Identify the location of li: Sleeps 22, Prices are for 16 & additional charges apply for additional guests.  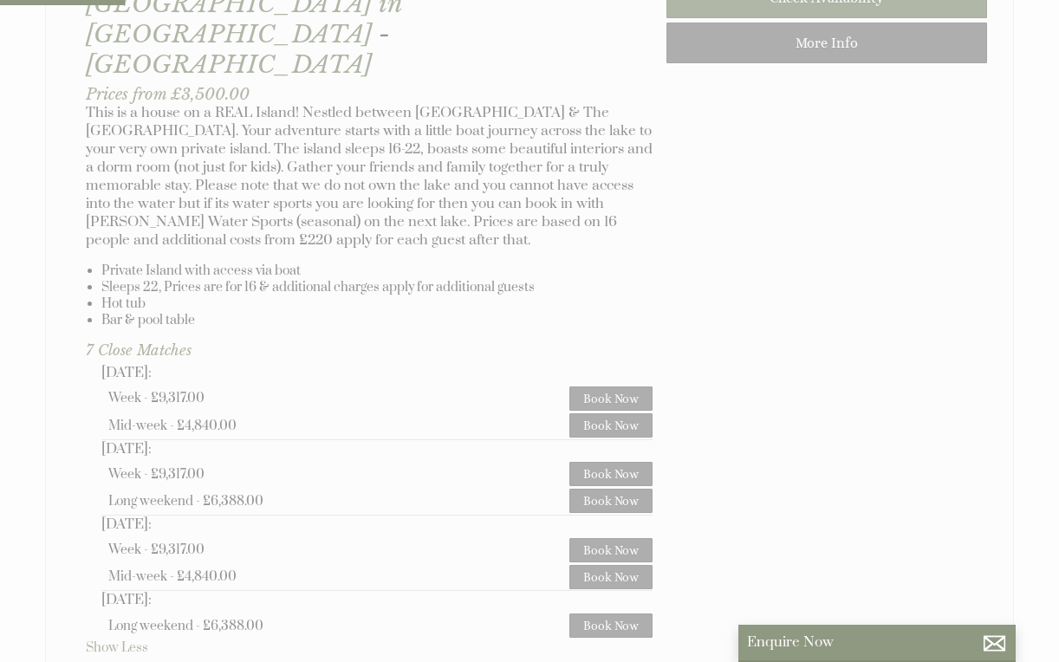
(377, 287).